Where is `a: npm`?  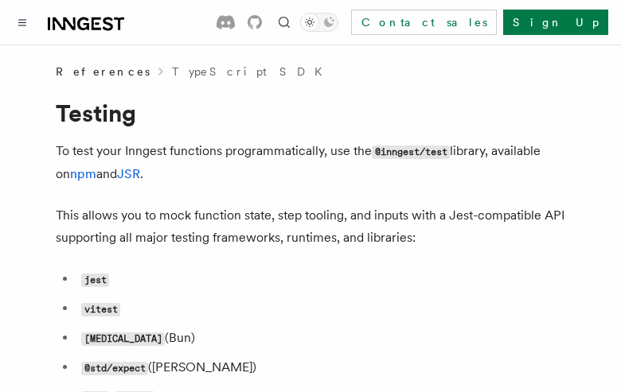 a: npm is located at coordinates (83, 173).